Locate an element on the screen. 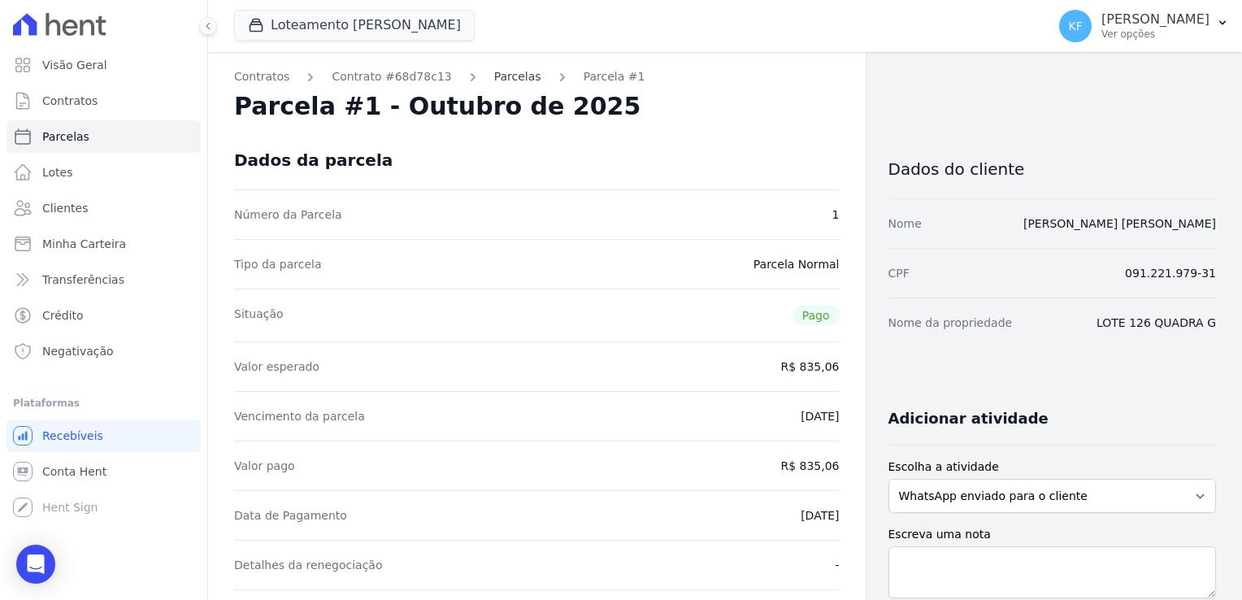 This screenshot has width=1242, height=600. p: Ver opções is located at coordinates (1155, 34).